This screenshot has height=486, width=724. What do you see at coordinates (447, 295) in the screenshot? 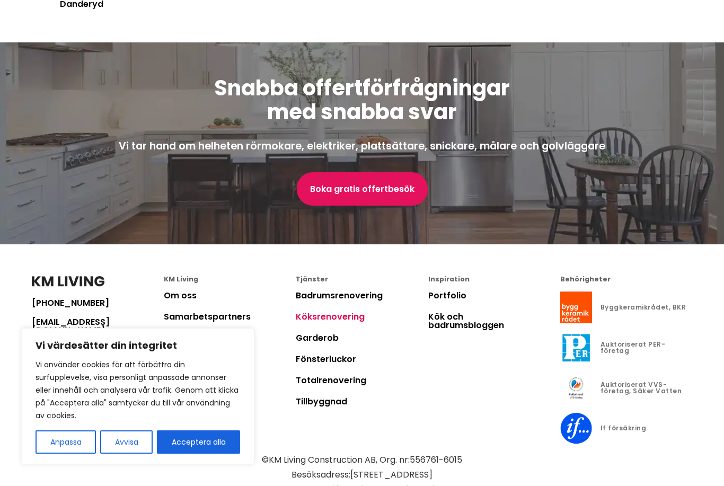
I see `a: Portfolio` at bounding box center [447, 295].